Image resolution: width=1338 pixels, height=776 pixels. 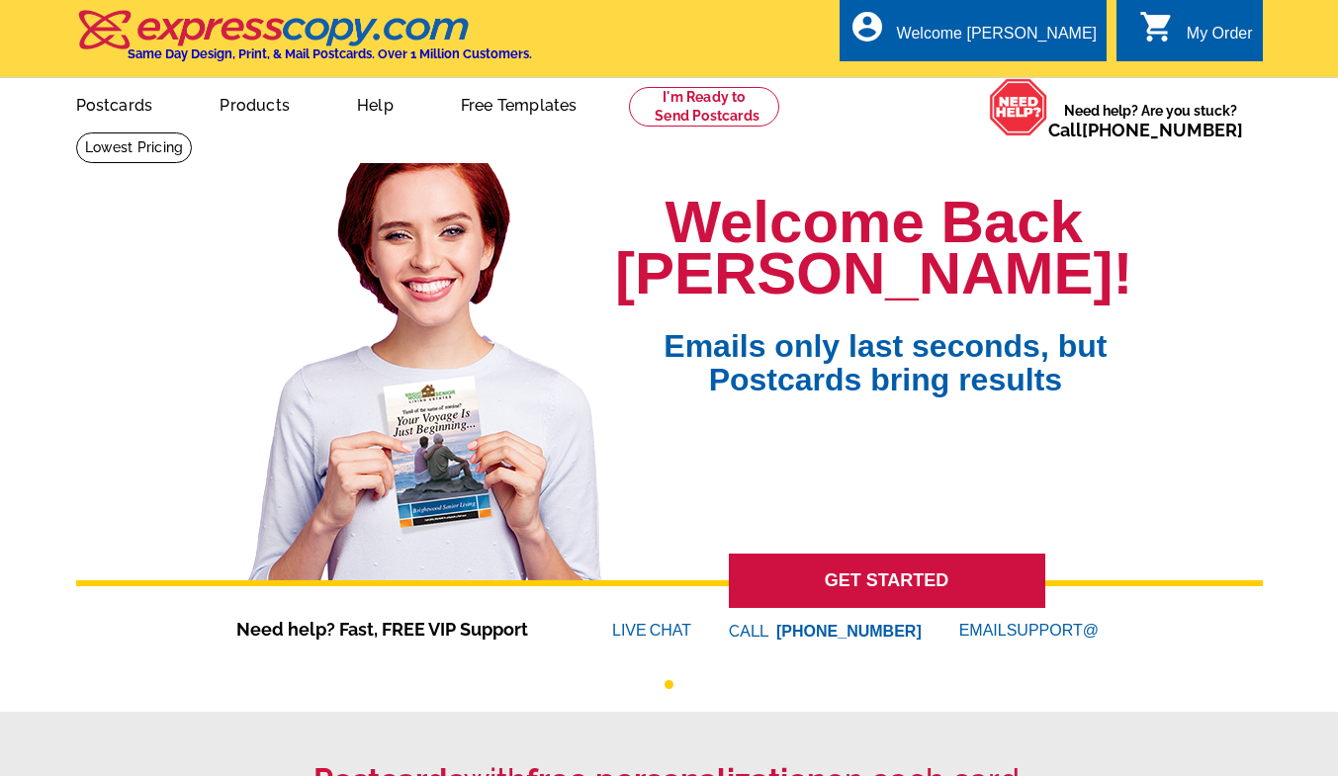 I want to click on font: LIVE, so click(x=631, y=631).